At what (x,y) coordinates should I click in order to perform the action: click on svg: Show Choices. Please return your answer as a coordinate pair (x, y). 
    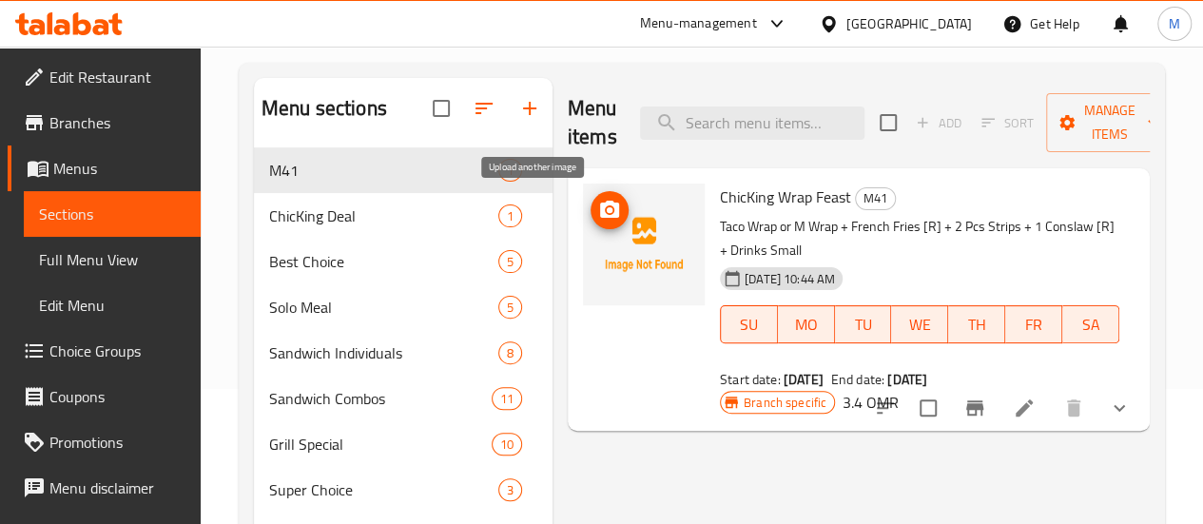
    Looking at the image, I should click on (1120, 408).